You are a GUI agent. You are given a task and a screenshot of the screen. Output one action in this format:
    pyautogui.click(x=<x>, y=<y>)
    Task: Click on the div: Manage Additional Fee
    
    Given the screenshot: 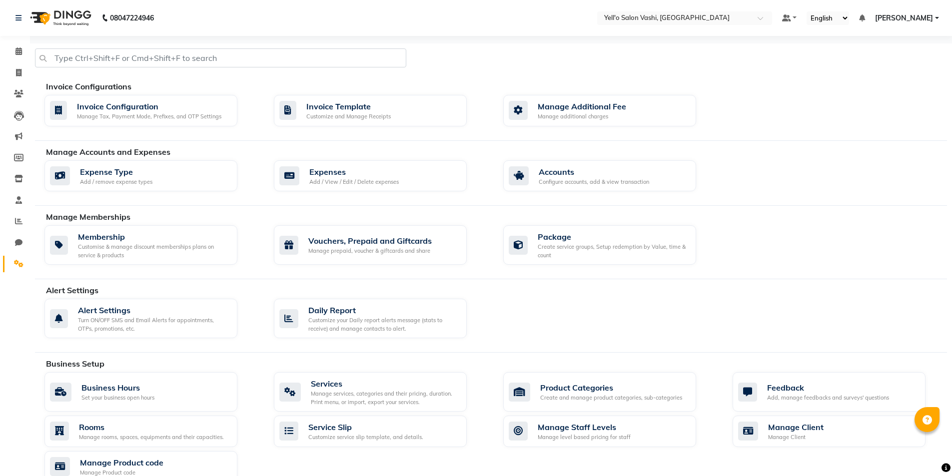 What is the action you would take?
    pyautogui.click(x=582, y=106)
    